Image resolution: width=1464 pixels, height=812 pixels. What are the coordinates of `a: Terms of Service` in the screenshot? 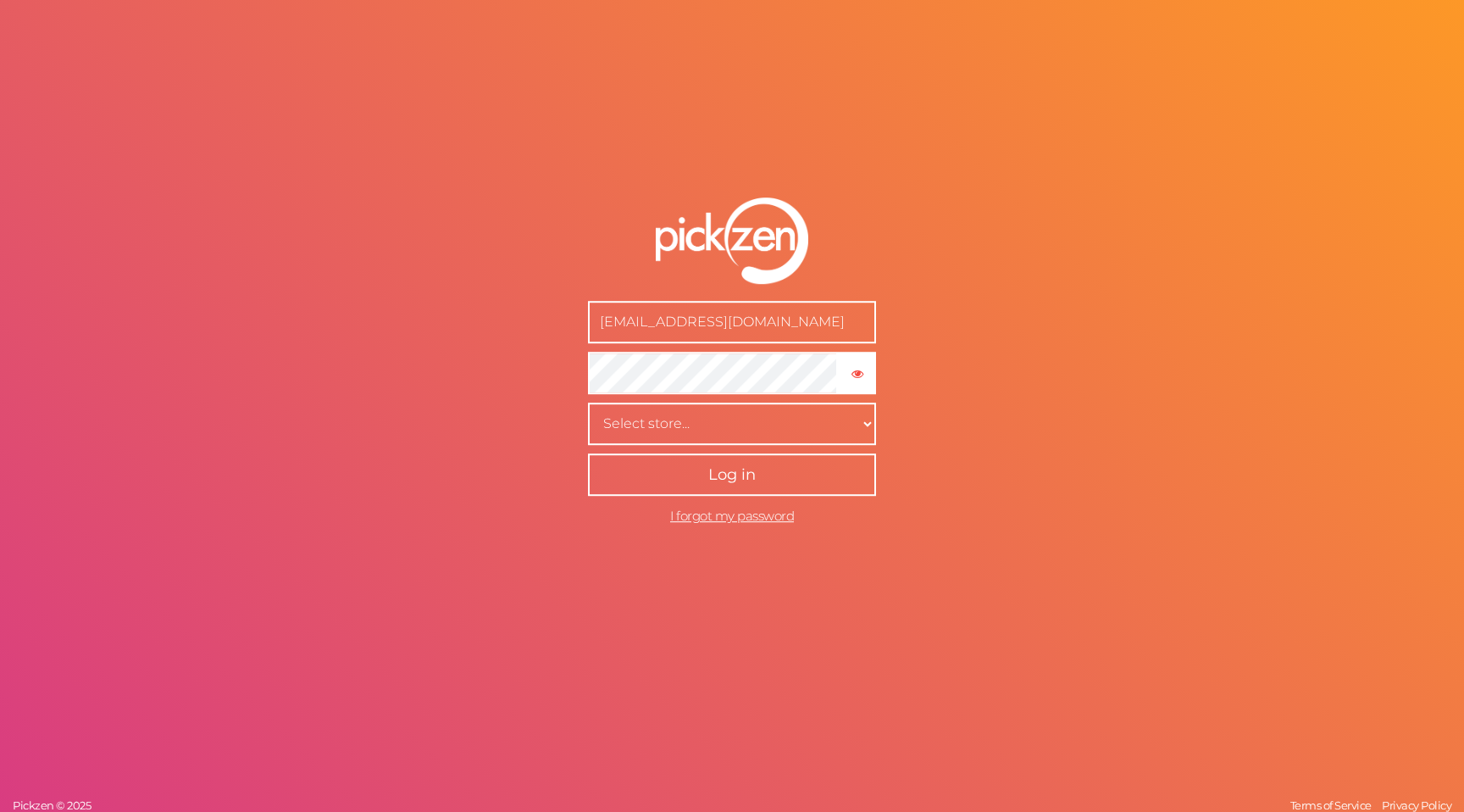 It's located at (1331, 805).